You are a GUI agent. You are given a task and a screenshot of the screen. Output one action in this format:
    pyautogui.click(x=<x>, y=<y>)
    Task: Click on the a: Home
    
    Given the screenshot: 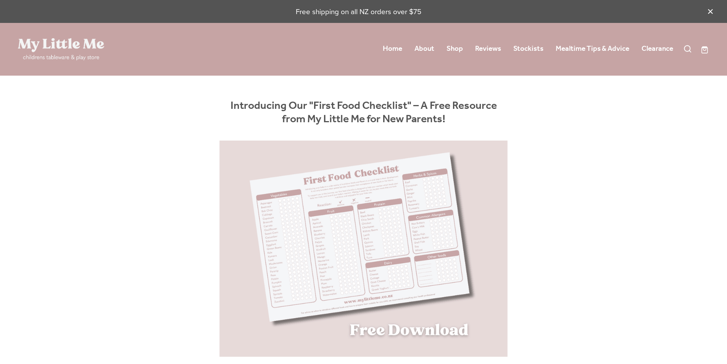 What is the action you would take?
    pyautogui.click(x=392, y=49)
    